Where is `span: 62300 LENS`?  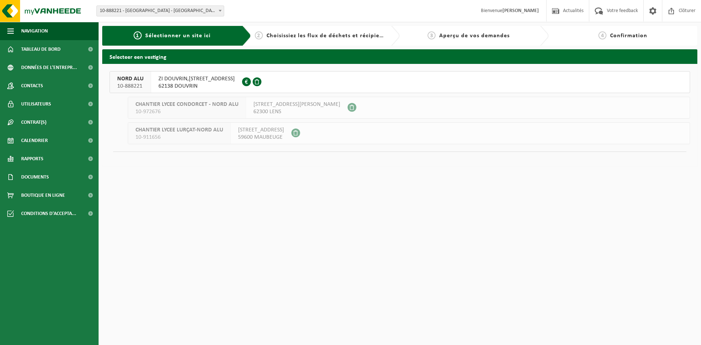
span: 62300 LENS is located at coordinates (297, 112).